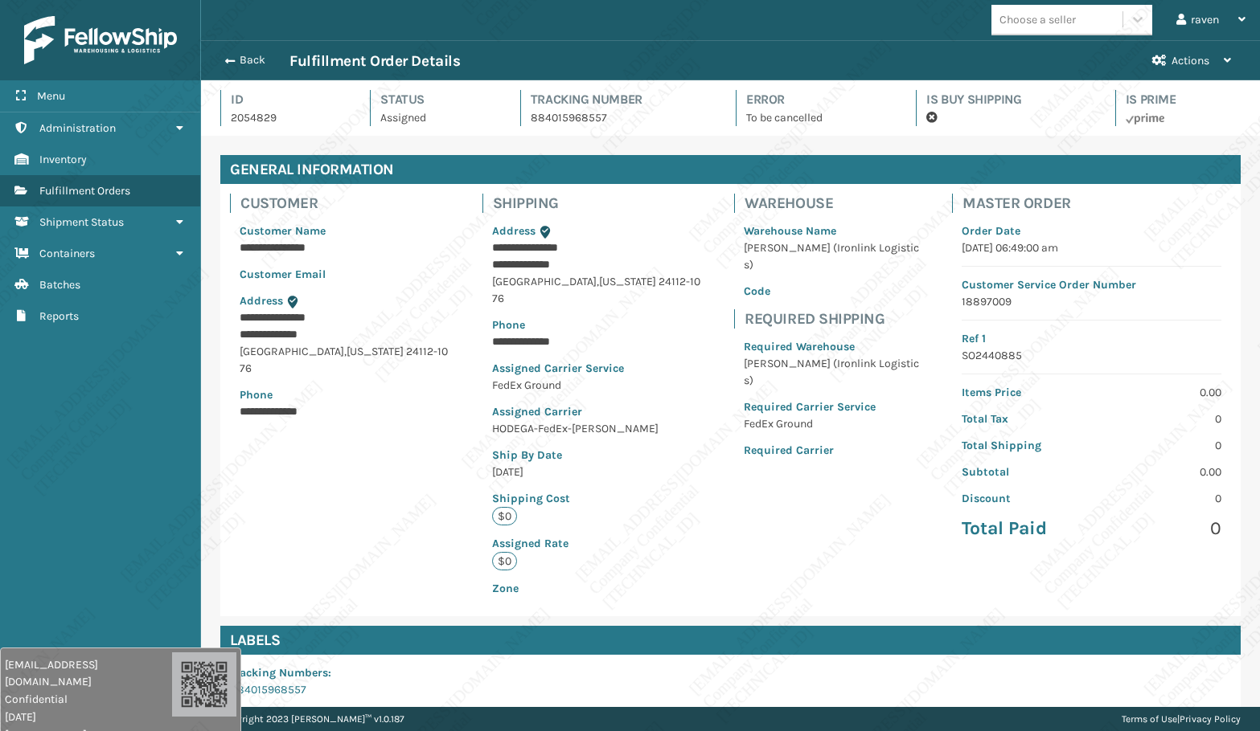 The width and height of the screenshot is (1260, 731). What do you see at coordinates (1021, 419) in the screenshot?
I see `p: Total Tax` at bounding box center [1021, 419].